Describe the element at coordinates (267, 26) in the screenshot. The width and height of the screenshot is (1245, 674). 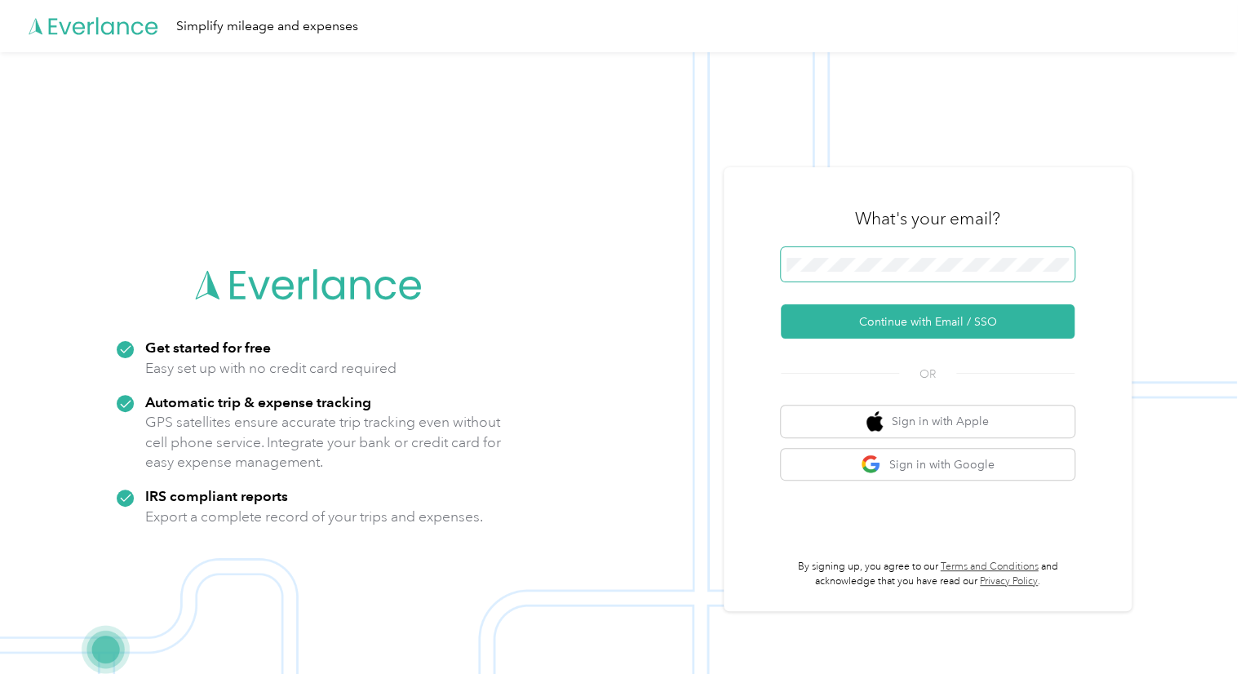
I see `div: Simplify mileage and expenses` at that location.